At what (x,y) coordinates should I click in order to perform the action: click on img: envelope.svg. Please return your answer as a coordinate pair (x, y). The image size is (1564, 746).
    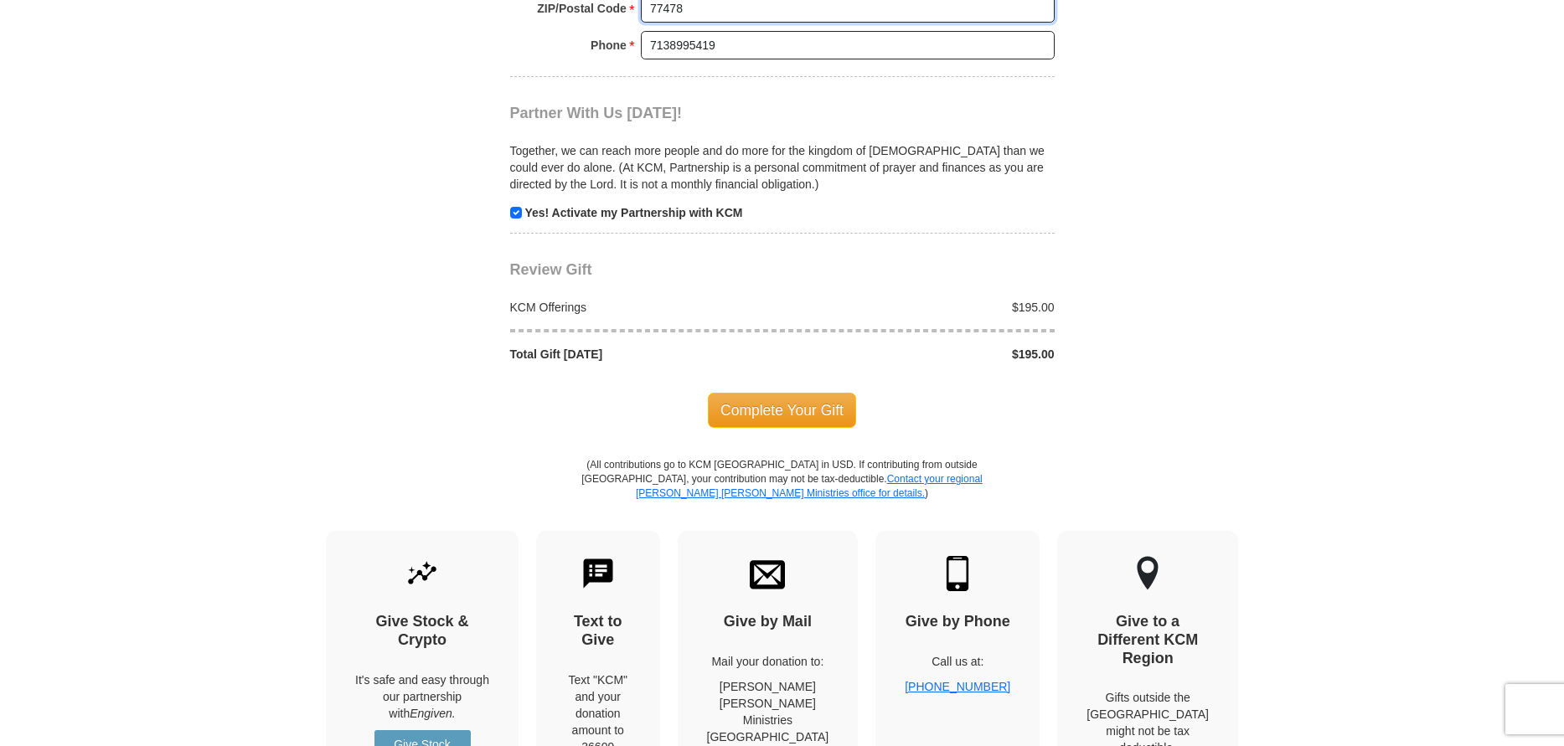
    Looking at the image, I should click on (767, 574).